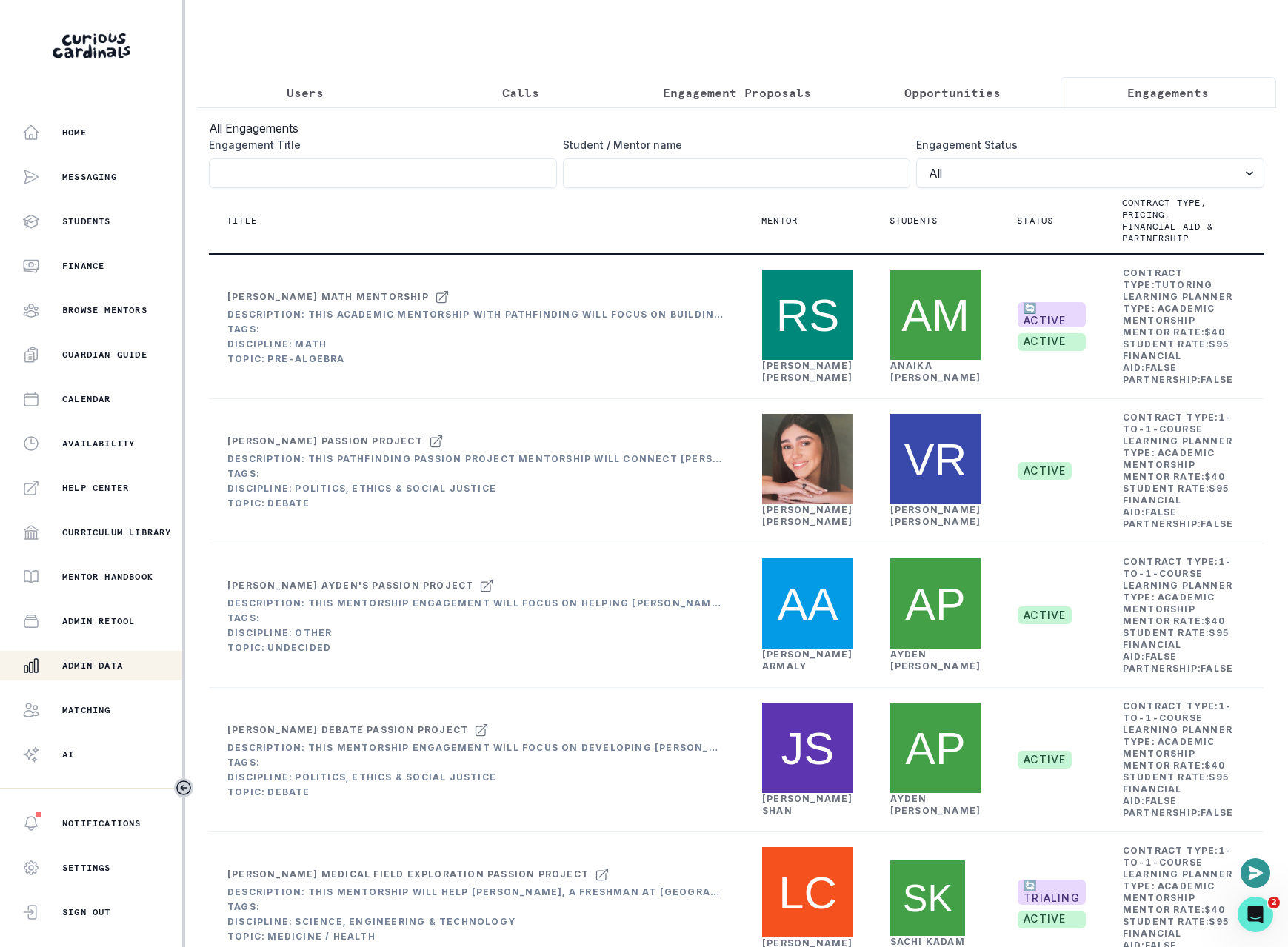 The width and height of the screenshot is (1288, 947). Describe the element at coordinates (1255, 873) in the screenshot. I see `button: Open or close messaging widget` at that location.